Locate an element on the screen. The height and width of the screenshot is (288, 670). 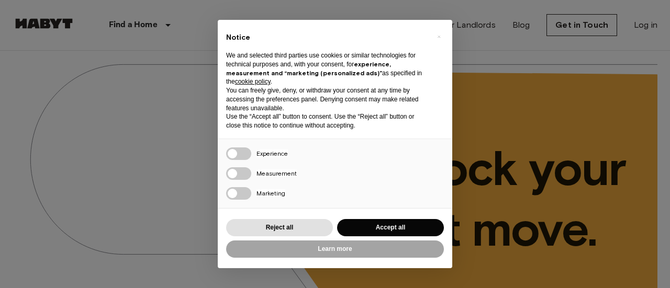
h2: Notice is located at coordinates (327, 38).